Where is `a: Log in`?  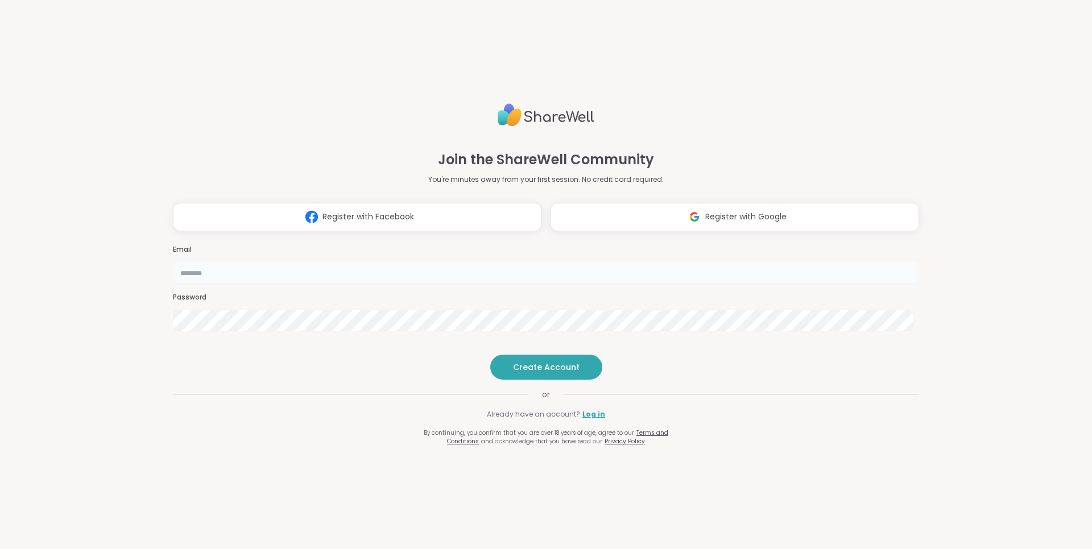 a: Log in is located at coordinates (594, 414).